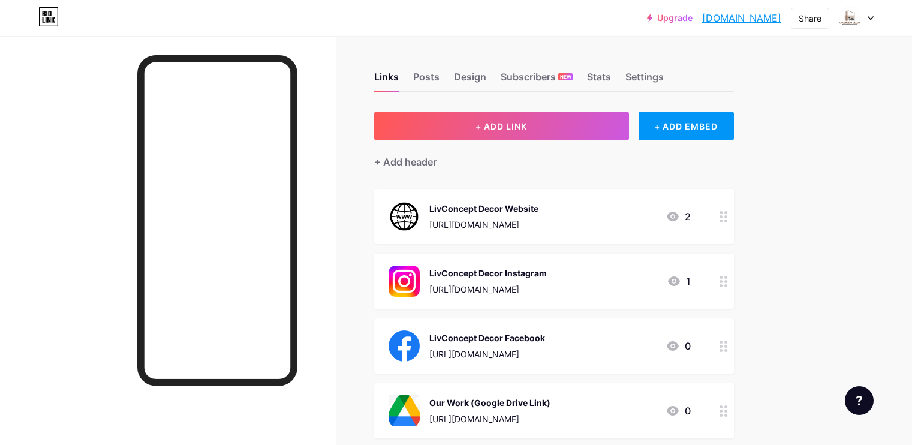  I want to click on div: Settings, so click(645, 80).